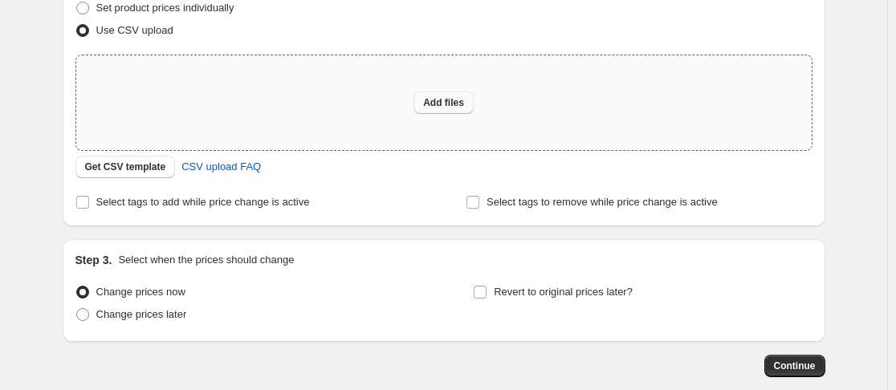  What do you see at coordinates (205, 260) in the screenshot?
I see `p: Select when the prices should change` at bounding box center [205, 260].